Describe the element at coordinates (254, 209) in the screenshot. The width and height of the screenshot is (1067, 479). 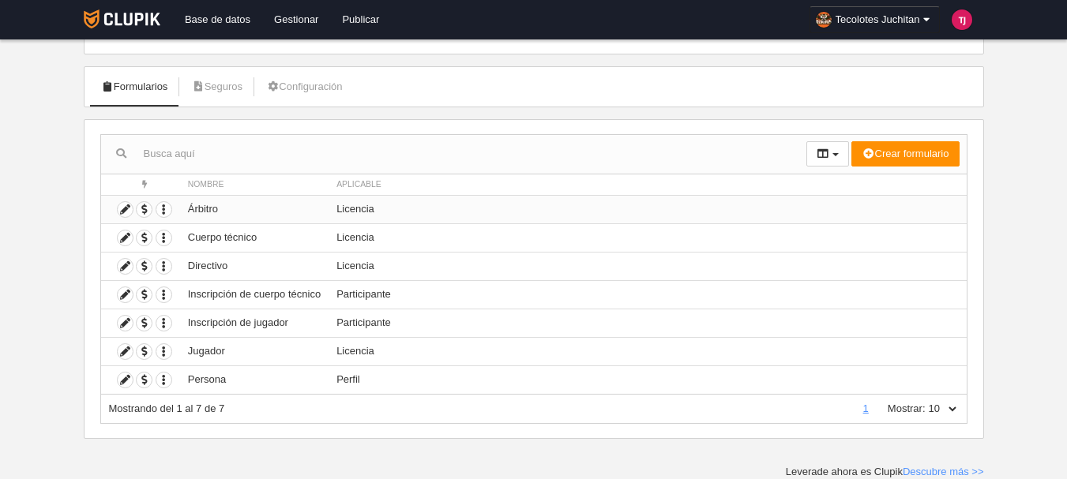
I see `td: Árbitro` at that location.